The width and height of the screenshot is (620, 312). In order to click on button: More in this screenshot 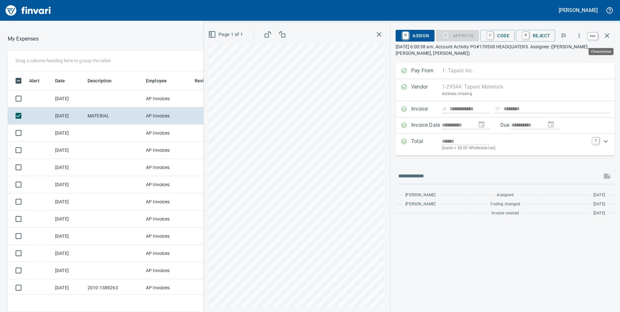, I will do `click(579, 36)`.